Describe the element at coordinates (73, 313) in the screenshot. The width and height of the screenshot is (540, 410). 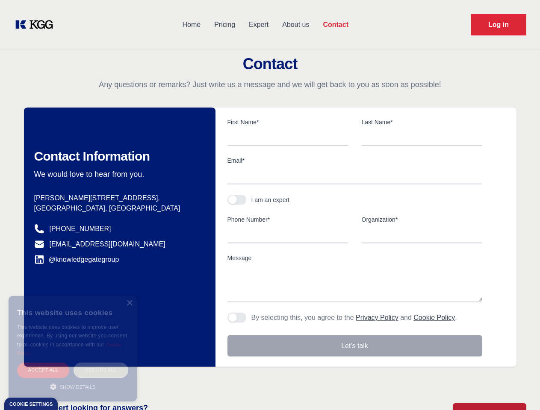
I see `div: This website uses cookies` at that location.